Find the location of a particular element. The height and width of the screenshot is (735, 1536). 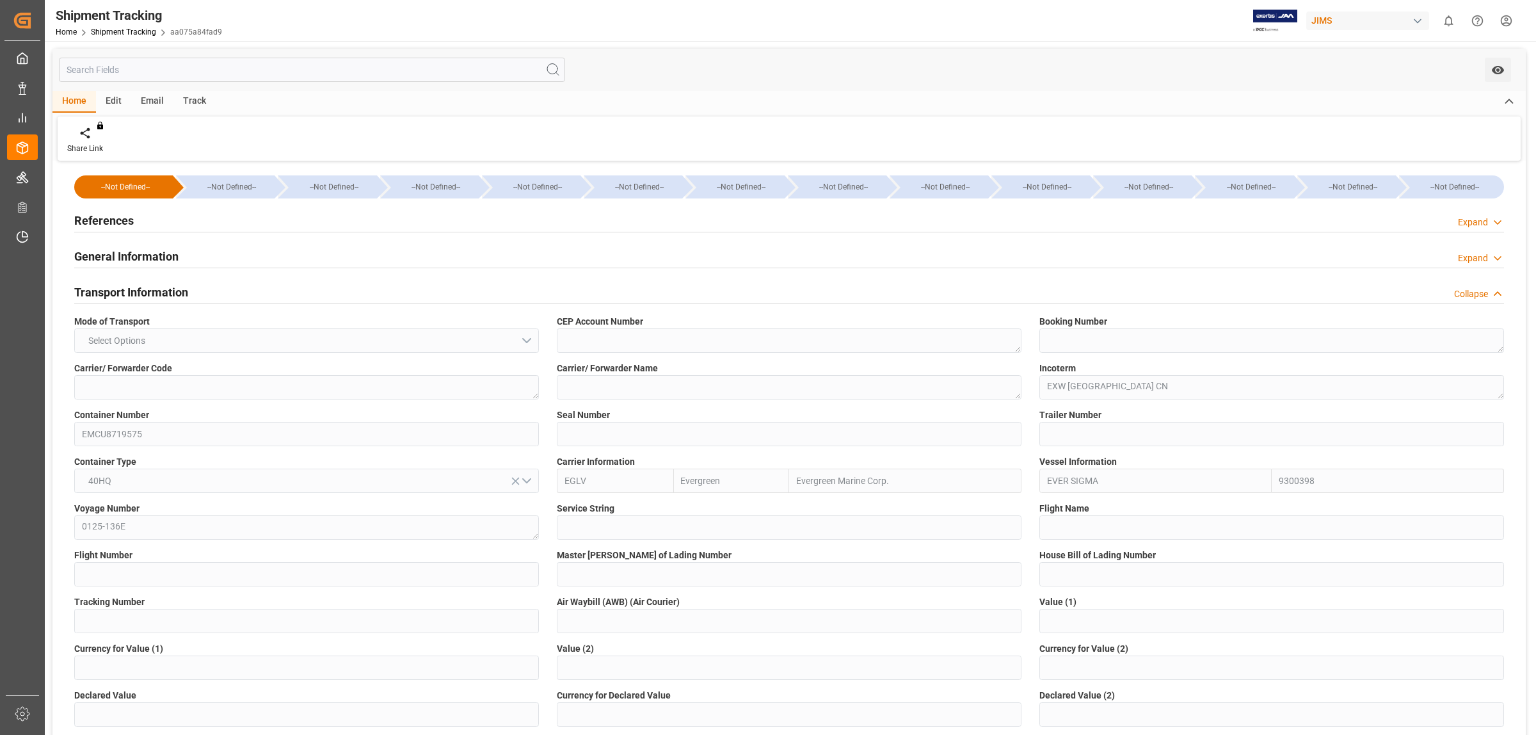

input: Search Fields is located at coordinates (312, 70).